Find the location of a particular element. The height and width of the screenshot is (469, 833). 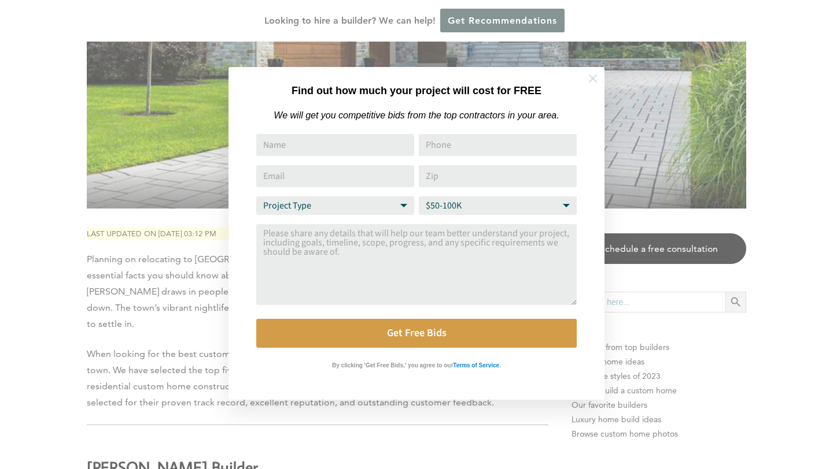

input: Email Address is located at coordinates (335, 176).